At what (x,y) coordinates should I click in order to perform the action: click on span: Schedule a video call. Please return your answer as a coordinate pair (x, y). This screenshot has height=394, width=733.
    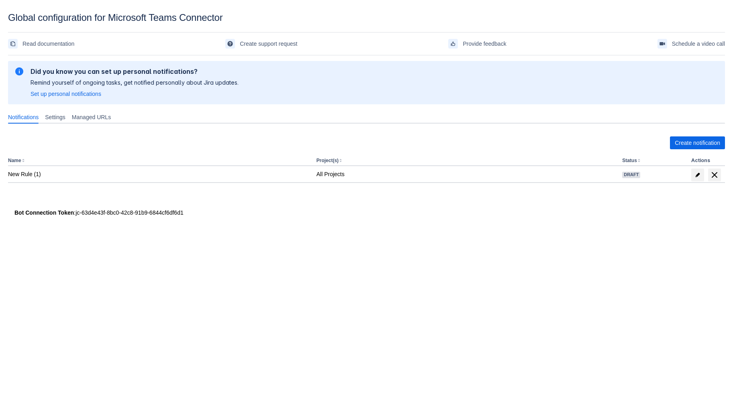
    Looking at the image, I should click on (698, 44).